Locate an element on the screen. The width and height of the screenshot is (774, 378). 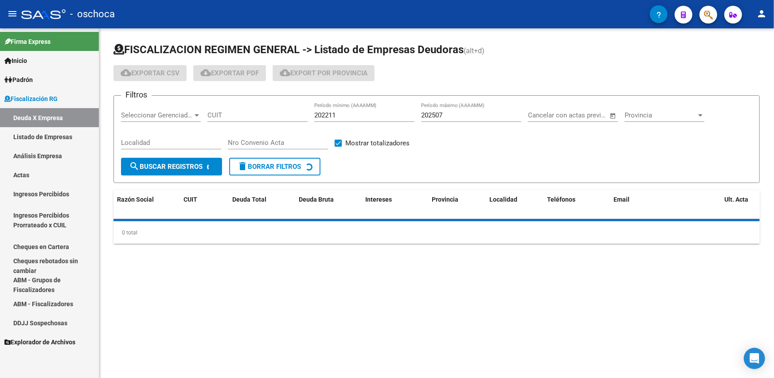
span: Padrón is located at coordinates (19, 80).